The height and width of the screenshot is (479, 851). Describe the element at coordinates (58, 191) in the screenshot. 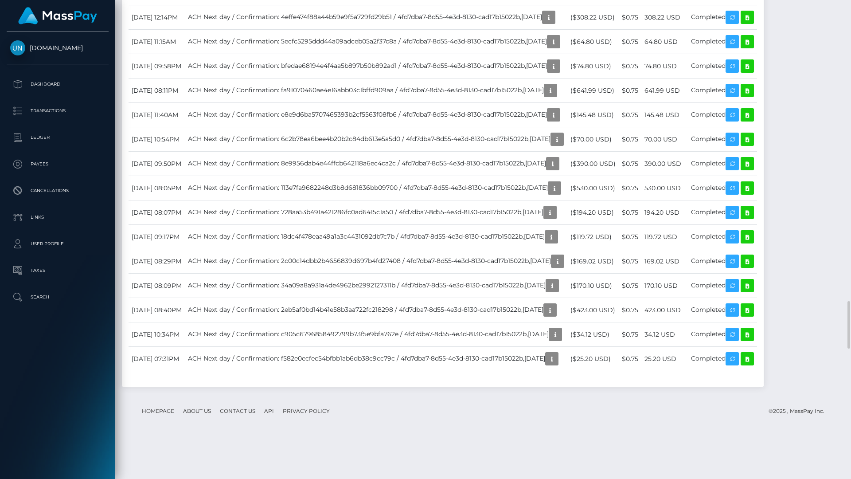

I see `a: Cancellations` at that location.